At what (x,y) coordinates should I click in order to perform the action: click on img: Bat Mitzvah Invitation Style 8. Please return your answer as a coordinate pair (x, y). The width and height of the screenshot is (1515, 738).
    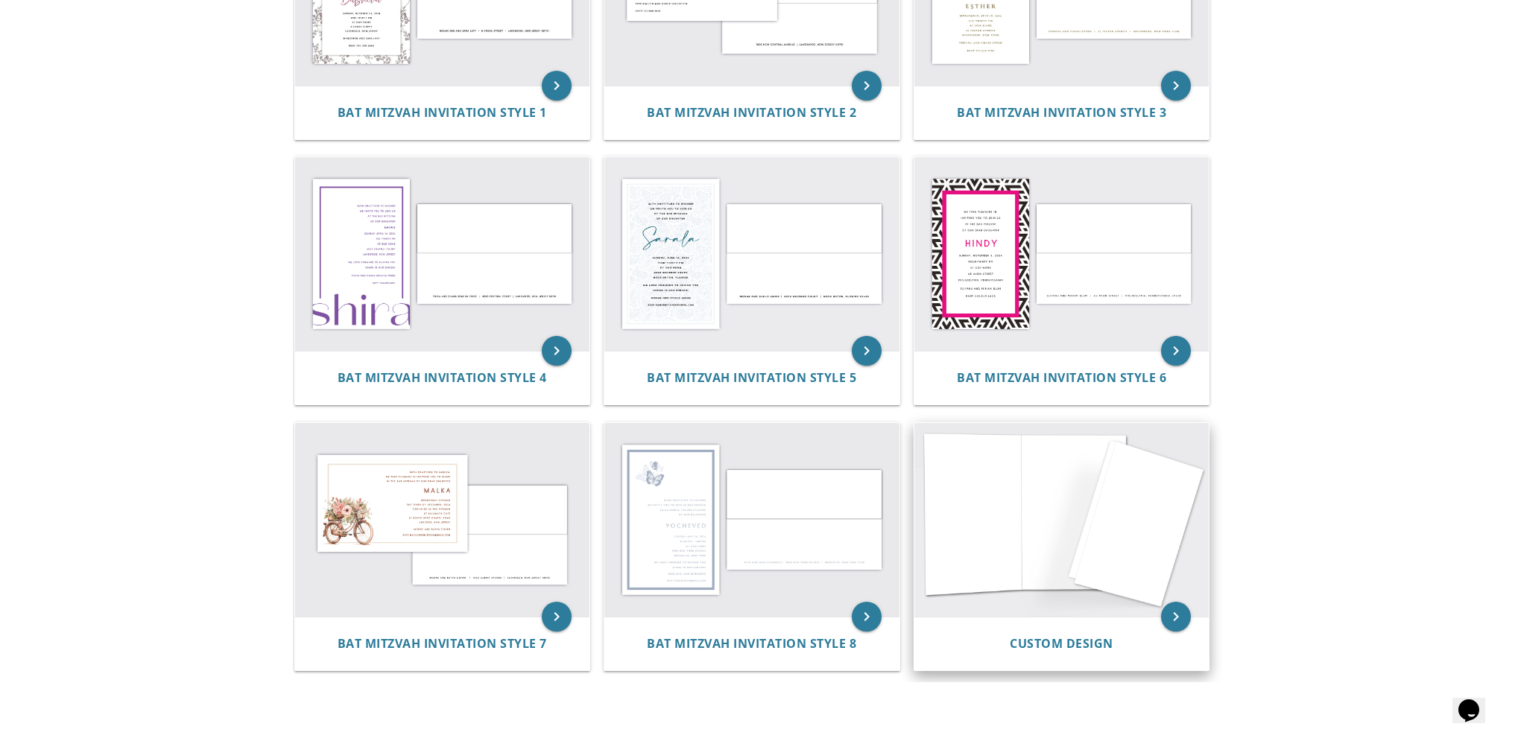
    Looking at the image, I should click on (752, 520).